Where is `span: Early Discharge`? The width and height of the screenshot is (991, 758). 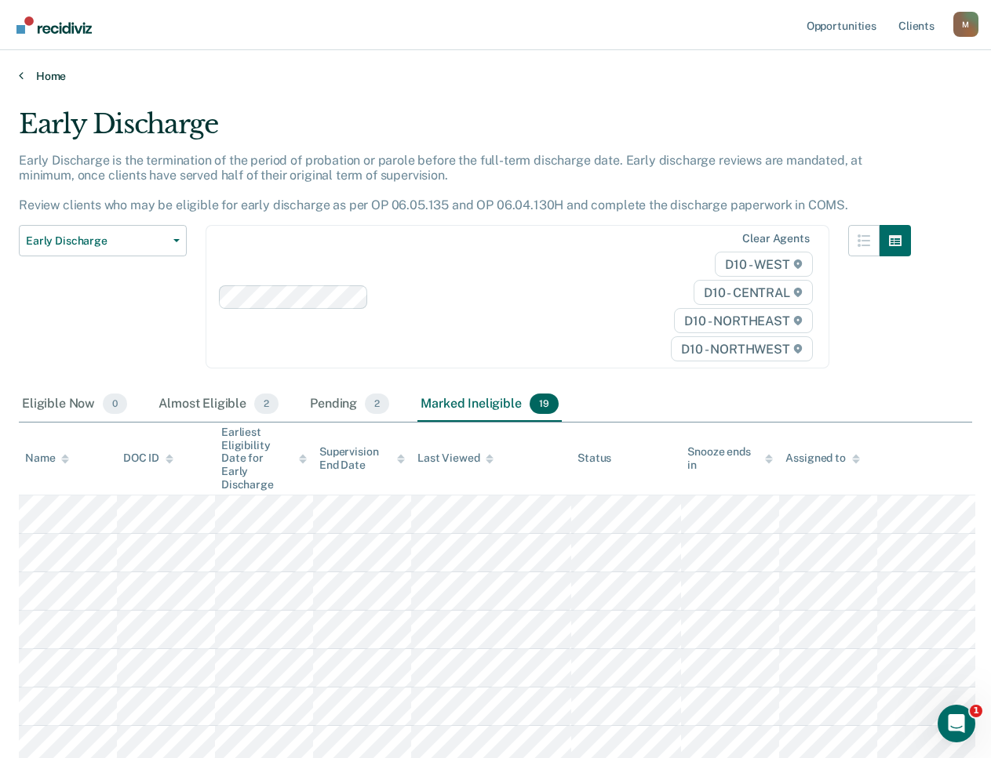
span: Early Discharge is located at coordinates (96, 241).